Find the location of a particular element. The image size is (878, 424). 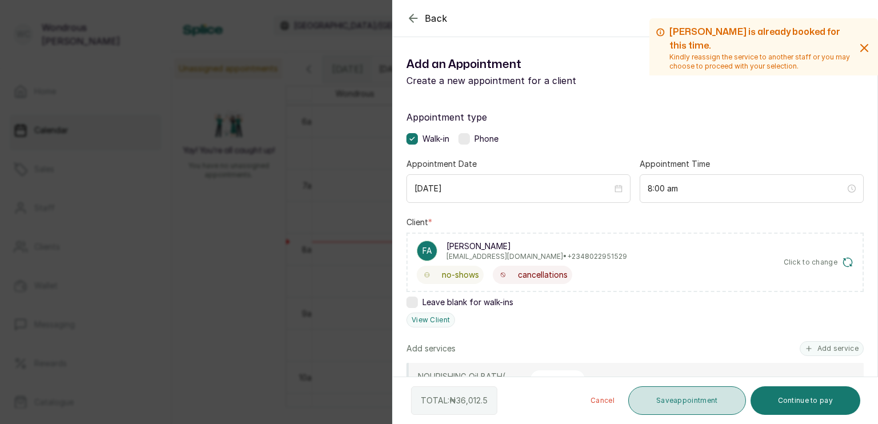

p: Add services is located at coordinates (431, 349).